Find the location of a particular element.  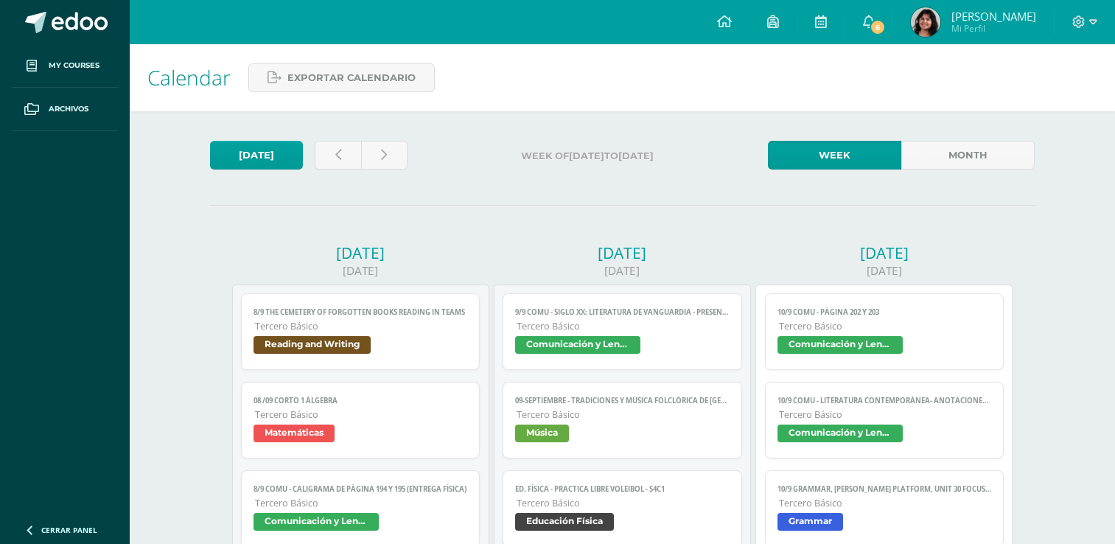

a: Archivos is located at coordinates (65, 109).